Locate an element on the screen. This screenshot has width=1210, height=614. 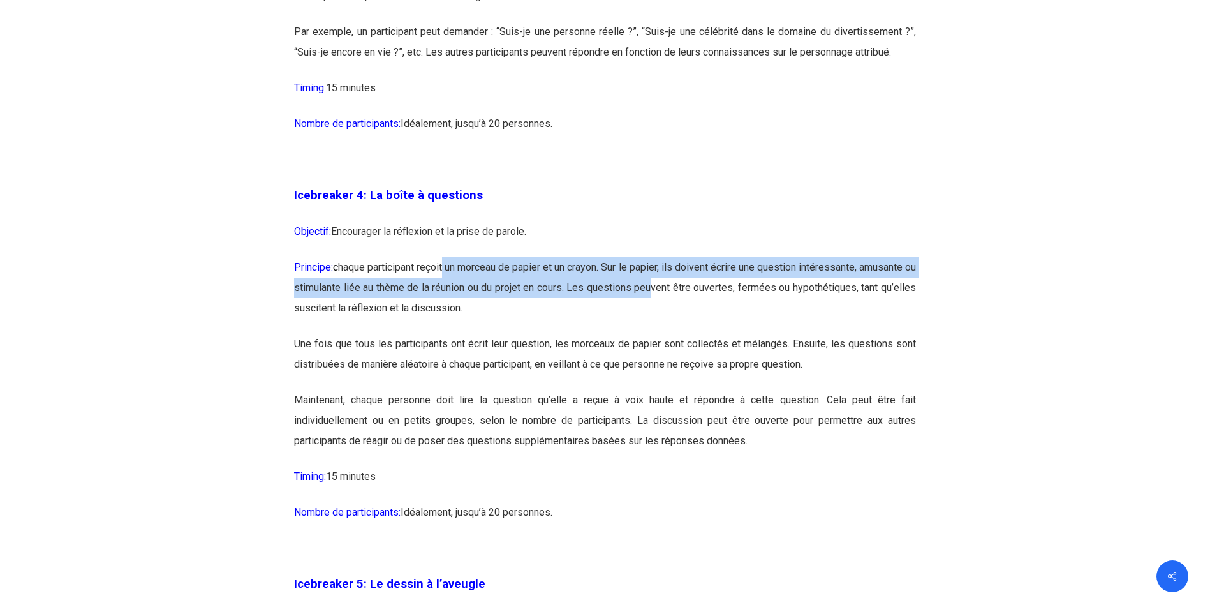
p: Une fois que tous les participants ont écrit leur question, les morceaux de papier sont collectés... is located at coordinates (605, 362).